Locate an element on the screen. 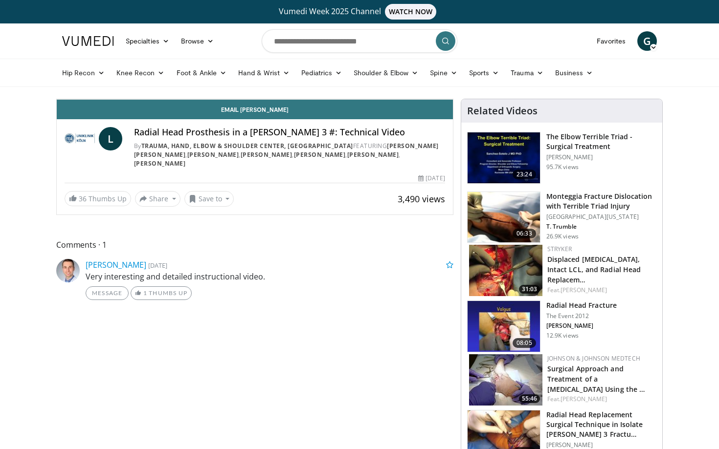  p: T. Trumble is located at coordinates (601, 227).